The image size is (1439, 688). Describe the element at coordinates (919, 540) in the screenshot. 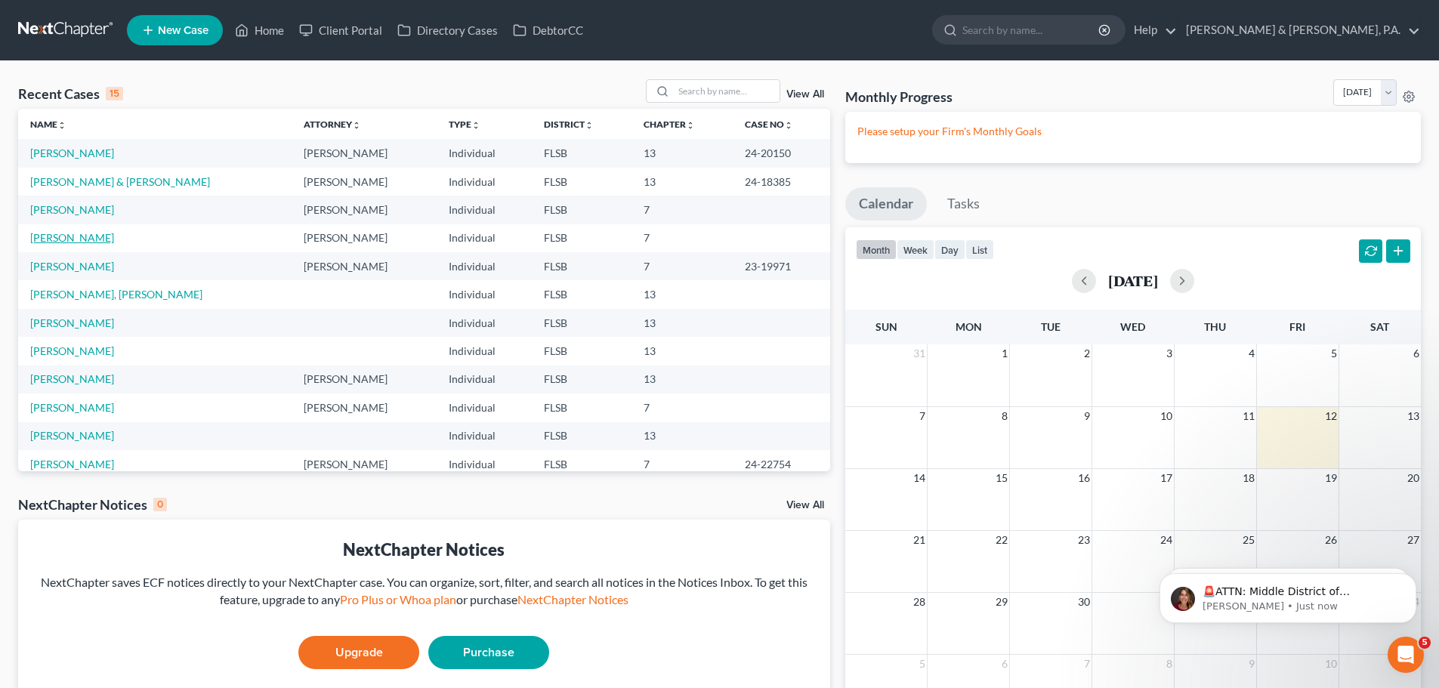

I see `span: 21` at that location.